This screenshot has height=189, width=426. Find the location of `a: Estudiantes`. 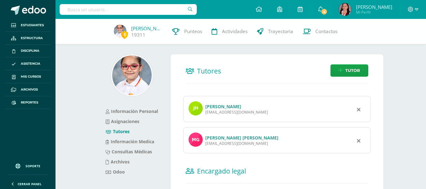

a: Estudiantes is located at coordinates (28, 25).